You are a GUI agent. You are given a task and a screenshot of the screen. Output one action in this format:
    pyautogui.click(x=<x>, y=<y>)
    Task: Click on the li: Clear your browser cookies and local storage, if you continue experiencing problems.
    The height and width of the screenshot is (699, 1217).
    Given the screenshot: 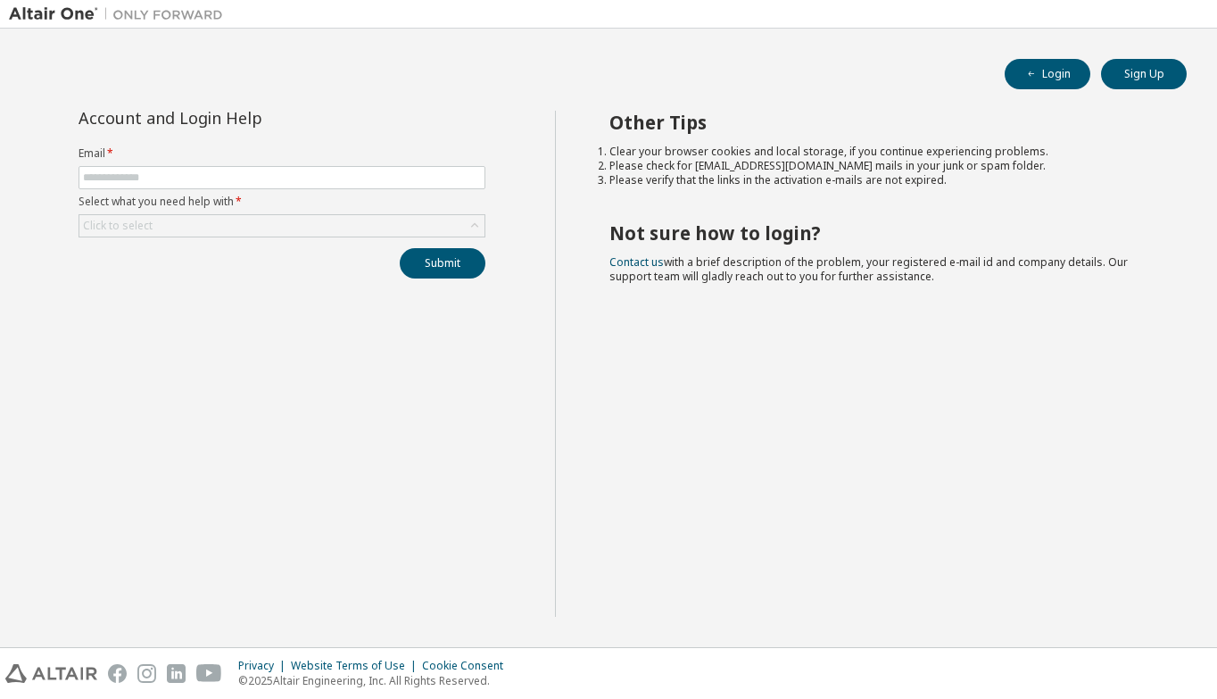 What is the action you would take?
    pyautogui.click(x=882, y=152)
    